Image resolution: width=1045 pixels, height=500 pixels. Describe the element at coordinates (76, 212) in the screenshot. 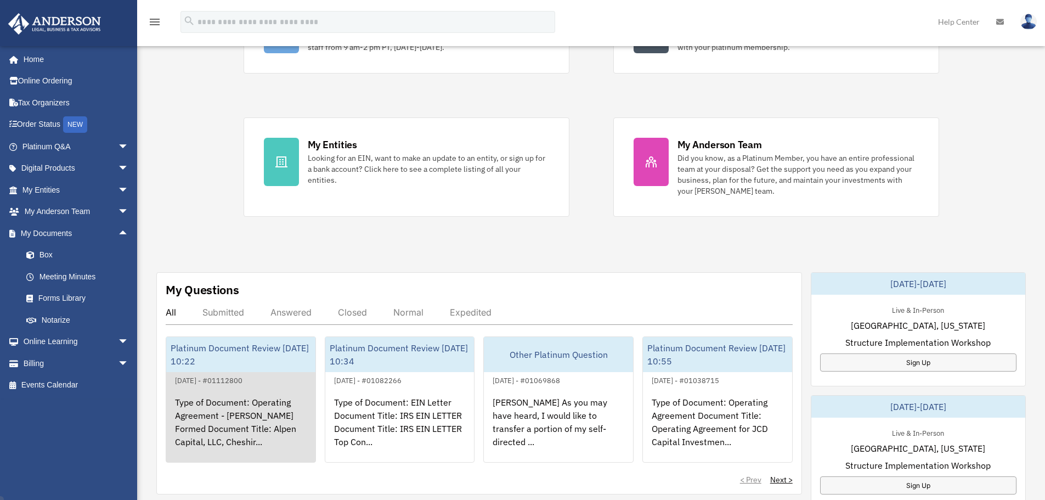

I see `a: My Anderson Teamarrow_drop_down` at that location.